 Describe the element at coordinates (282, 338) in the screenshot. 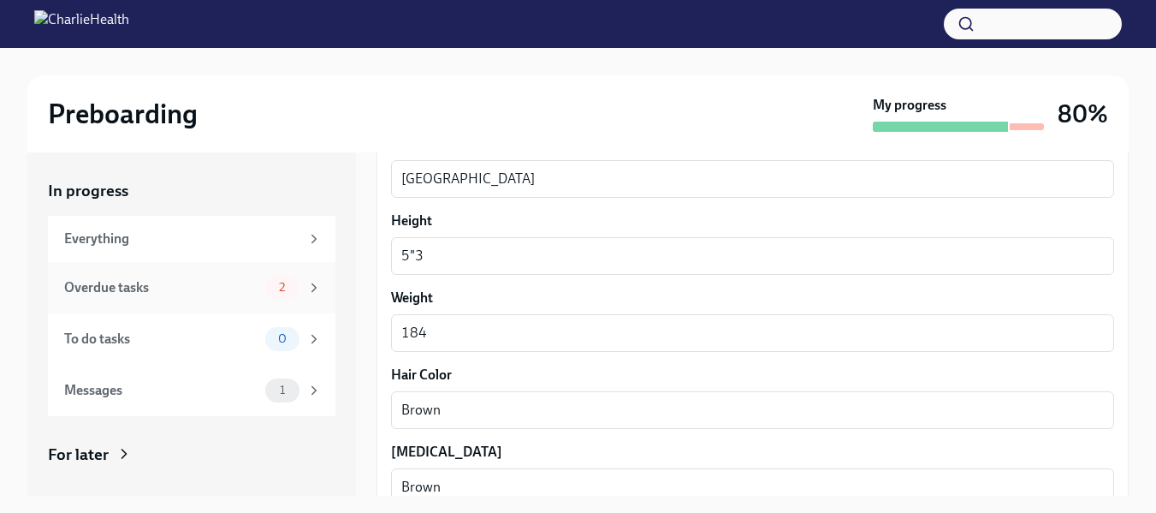

I see `span: 0` at that location.